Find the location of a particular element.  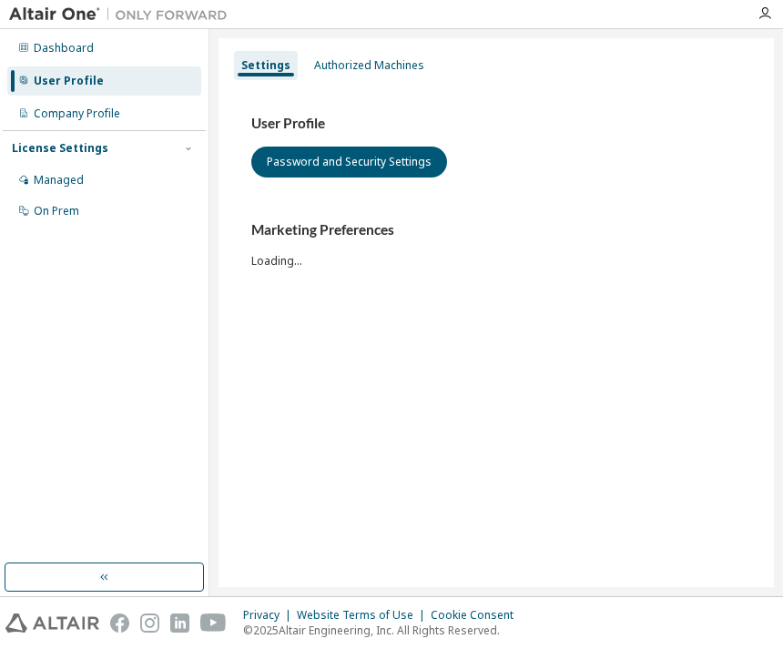

div: Website Terms of Use is located at coordinates (363, 616).